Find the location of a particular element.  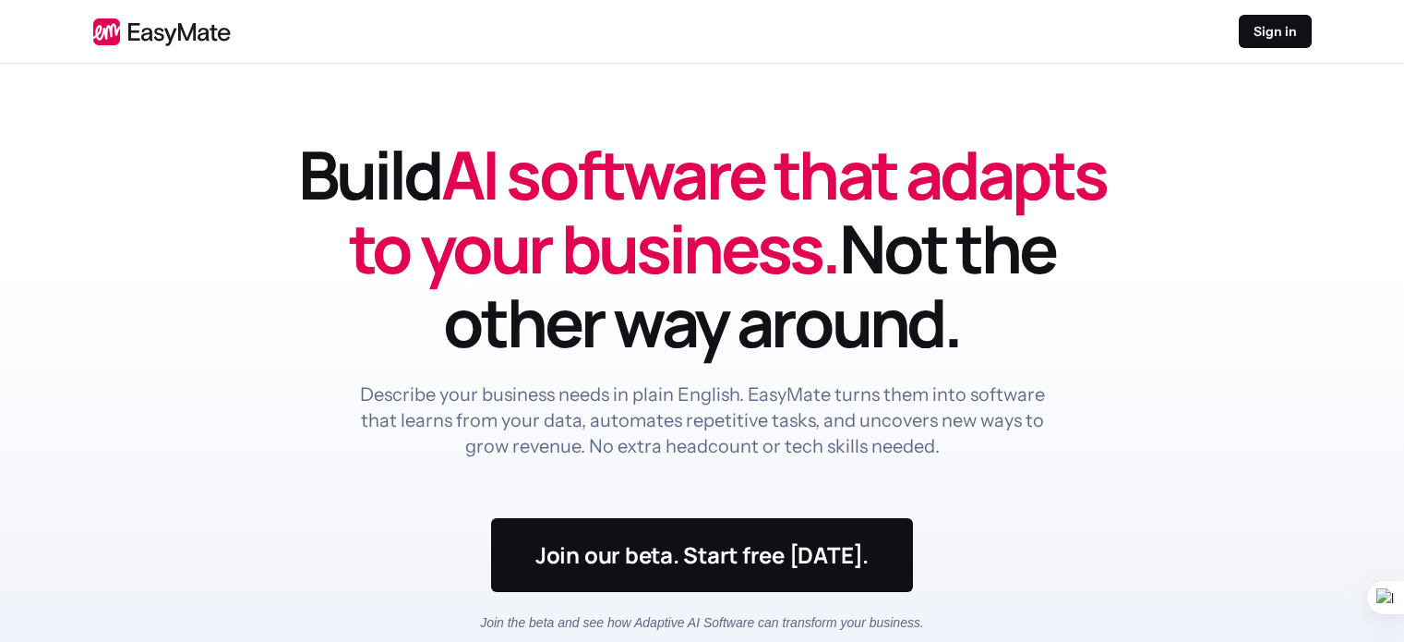

p: Describe your business needs in plain English. EasyMate turns them into software that learns from... is located at coordinates (703, 420).